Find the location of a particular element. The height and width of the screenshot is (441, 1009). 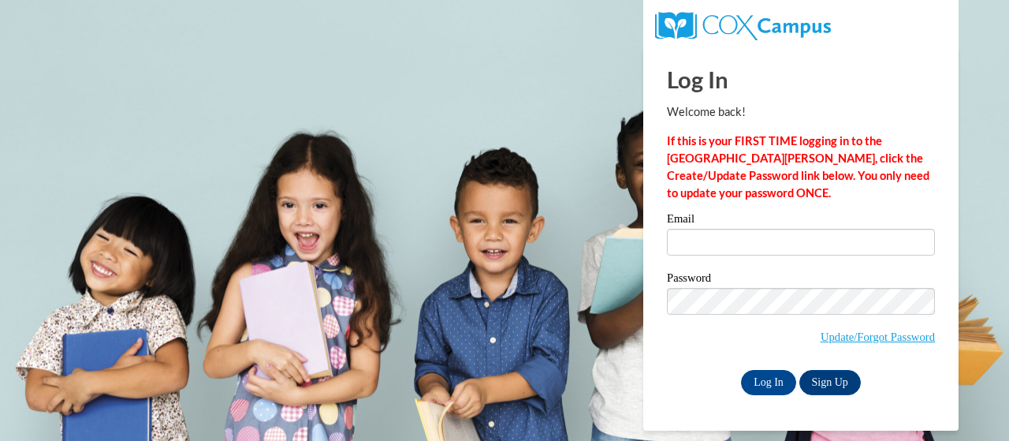

label: Password is located at coordinates (801, 280).